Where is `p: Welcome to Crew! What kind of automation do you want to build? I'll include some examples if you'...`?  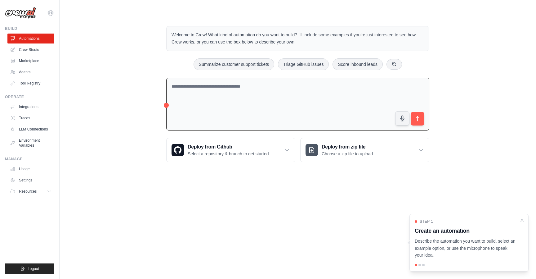 p: Welcome to Crew! What kind of automation do you want to build? I'll include some examples if you'... is located at coordinates (298, 38).